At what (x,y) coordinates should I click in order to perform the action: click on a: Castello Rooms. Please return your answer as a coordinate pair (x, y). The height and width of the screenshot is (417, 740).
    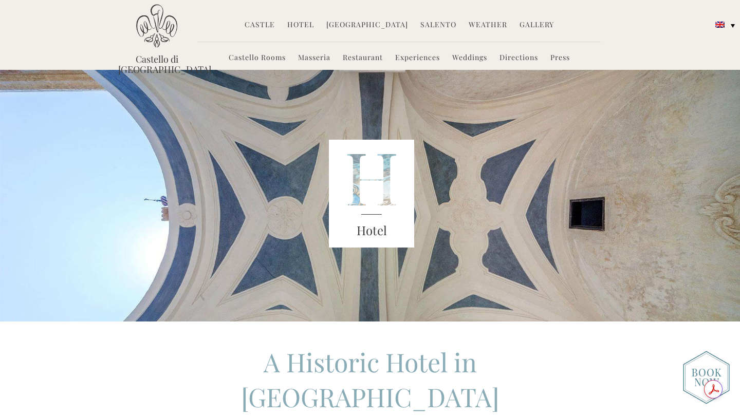
    Looking at the image, I should click on (257, 58).